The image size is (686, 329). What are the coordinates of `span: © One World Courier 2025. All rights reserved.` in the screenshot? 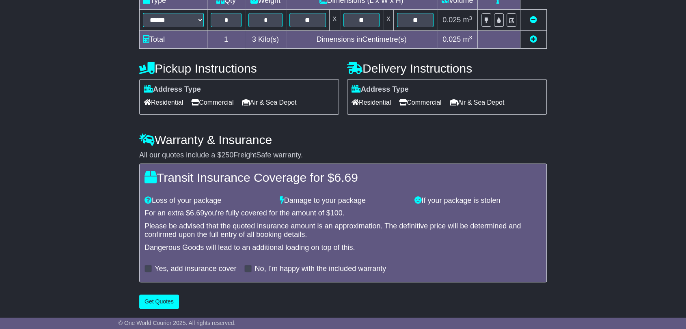 It's located at (177, 323).